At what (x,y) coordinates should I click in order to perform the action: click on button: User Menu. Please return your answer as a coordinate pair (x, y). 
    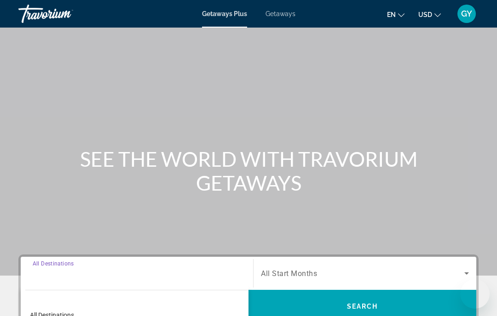
    Looking at the image, I should click on (466, 14).